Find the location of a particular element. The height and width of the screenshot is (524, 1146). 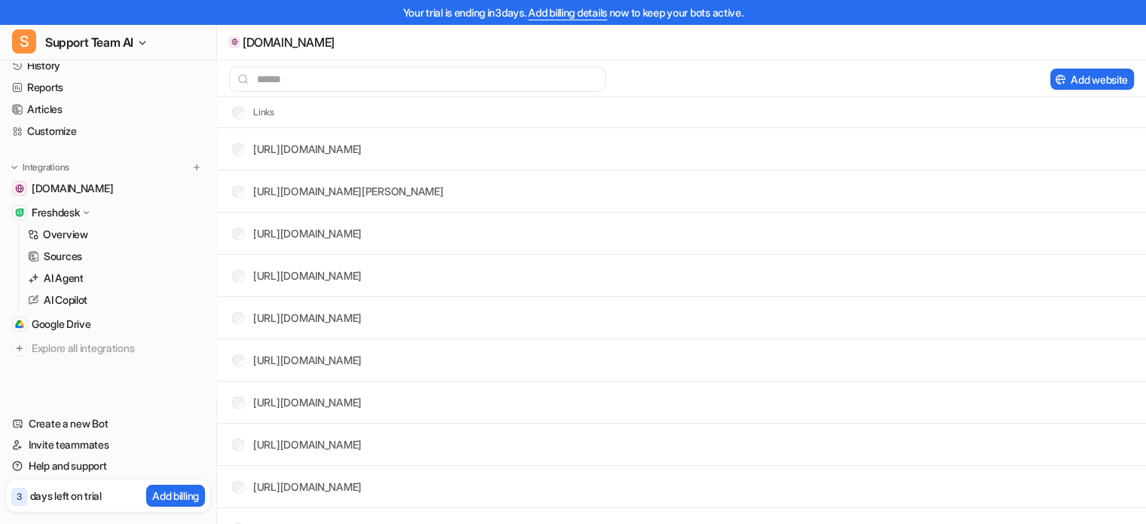

span: Explore all integrations is located at coordinates (118, 348).